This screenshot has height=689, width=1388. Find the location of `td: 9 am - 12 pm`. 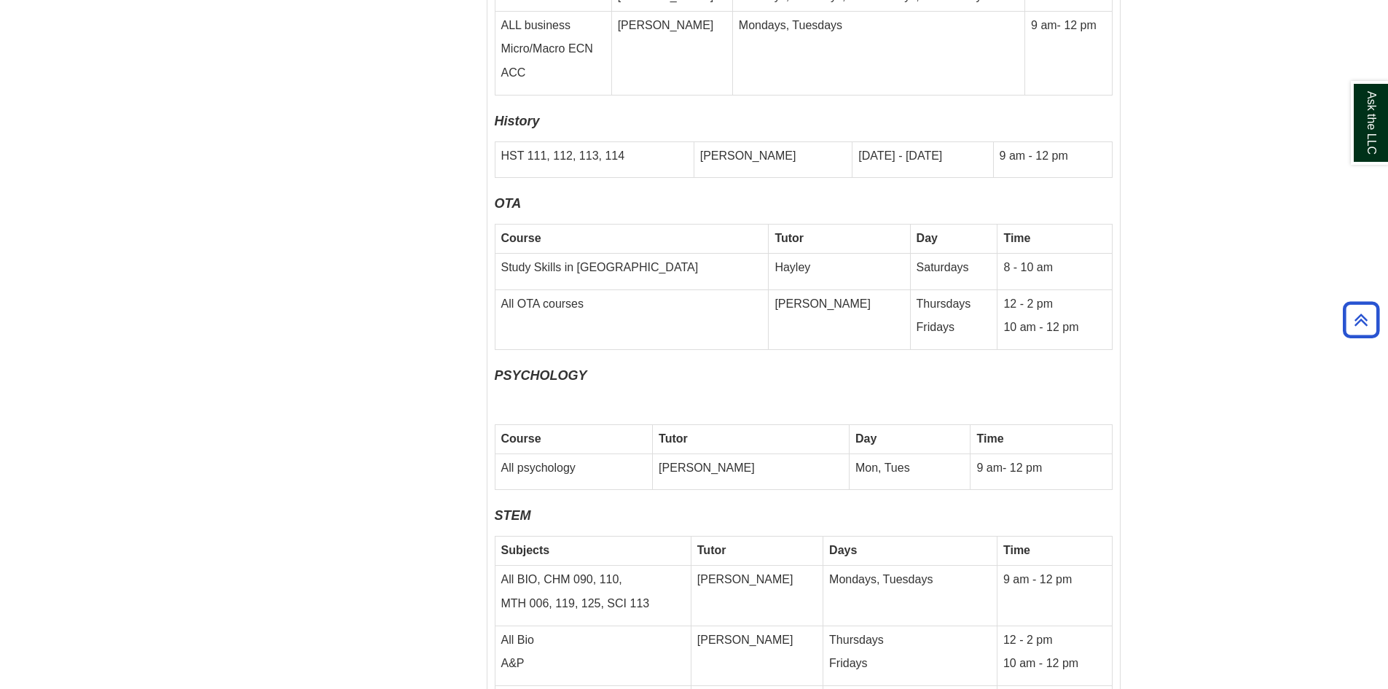

td: 9 am - 12 pm is located at coordinates (1055, 595).